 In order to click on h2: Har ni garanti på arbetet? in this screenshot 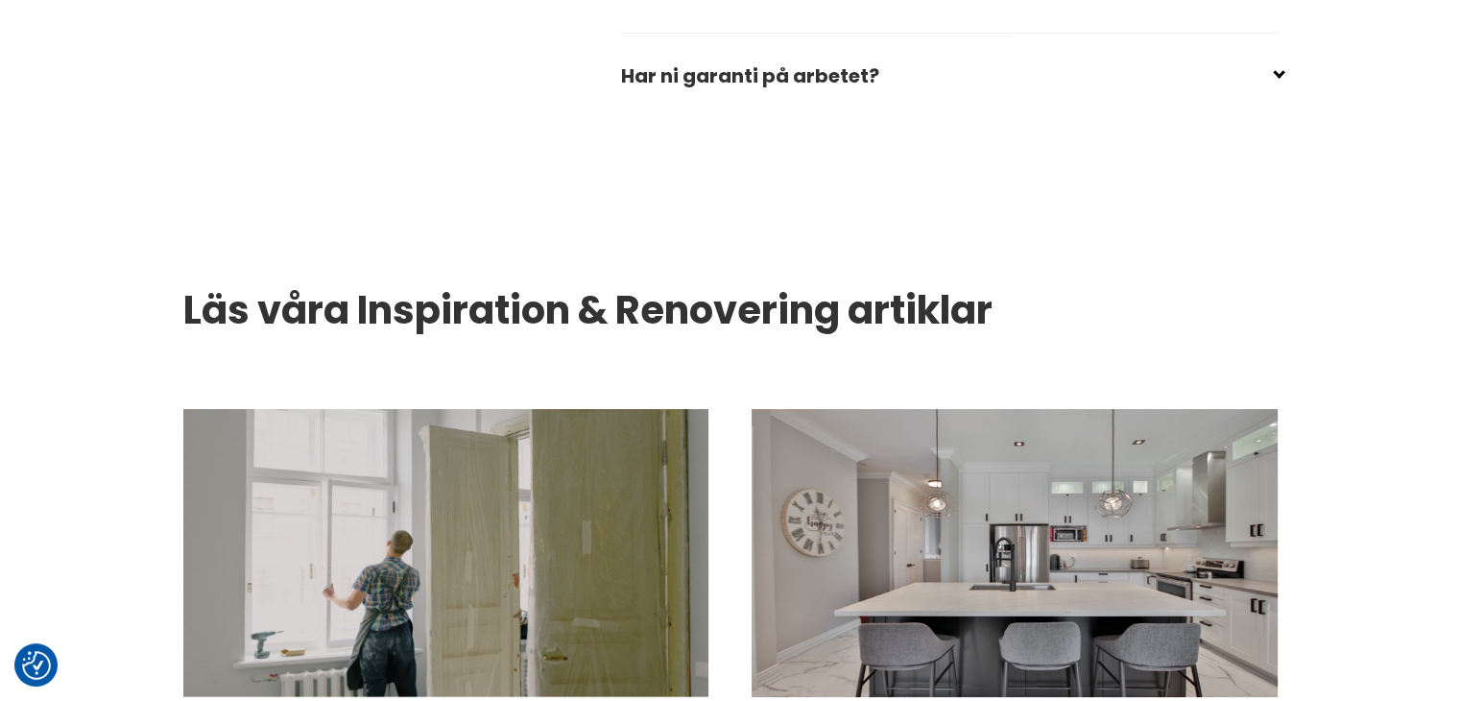, I will do `click(949, 84)`.